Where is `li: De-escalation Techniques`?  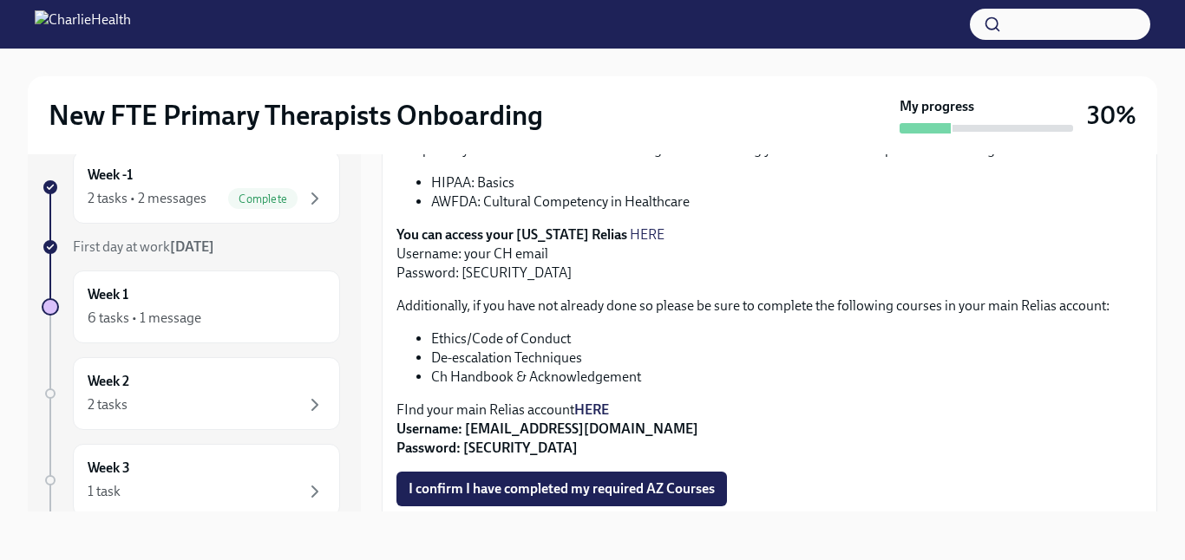 li: De-escalation Techniques is located at coordinates (787, 358).